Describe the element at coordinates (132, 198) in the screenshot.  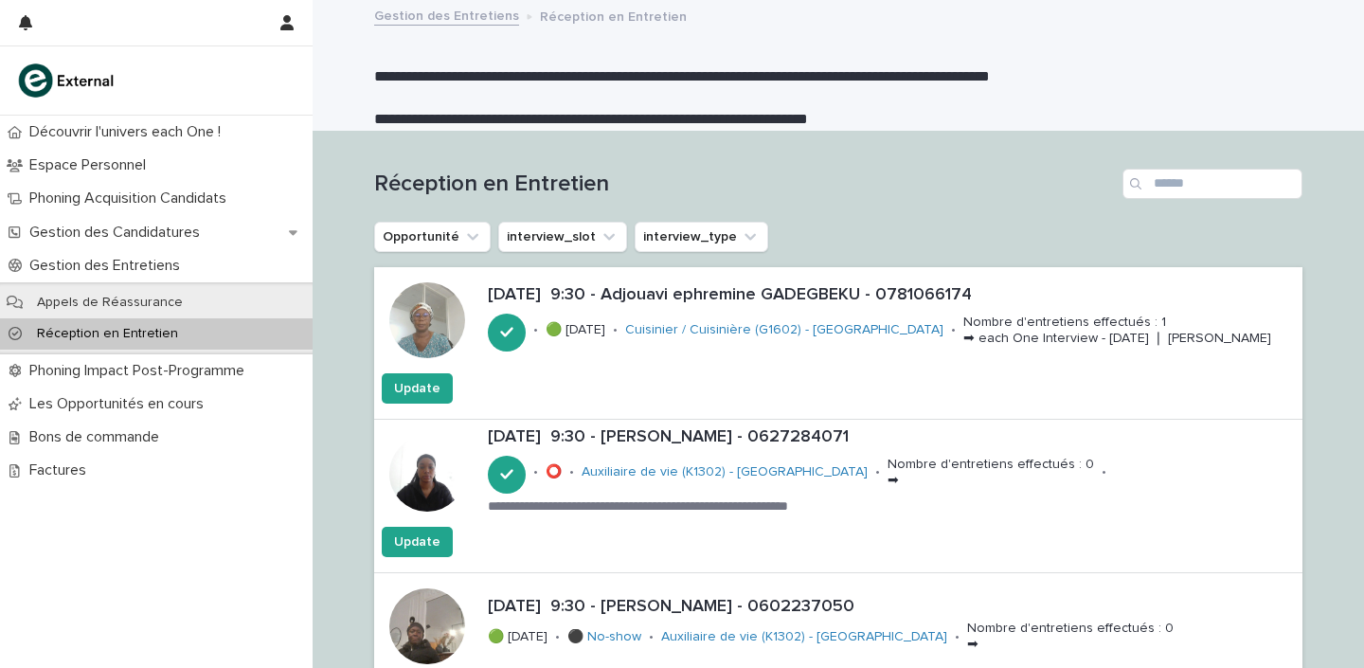
I see `p: Phoning Acquisition Candidats` at that location.